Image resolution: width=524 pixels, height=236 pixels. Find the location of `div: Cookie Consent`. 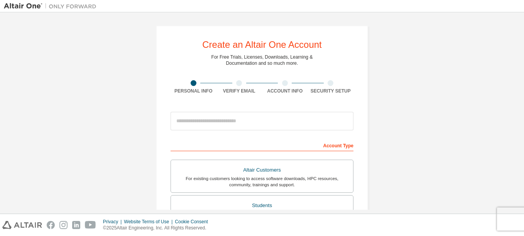

div: Cookie Consent is located at coordinates (193, 222).